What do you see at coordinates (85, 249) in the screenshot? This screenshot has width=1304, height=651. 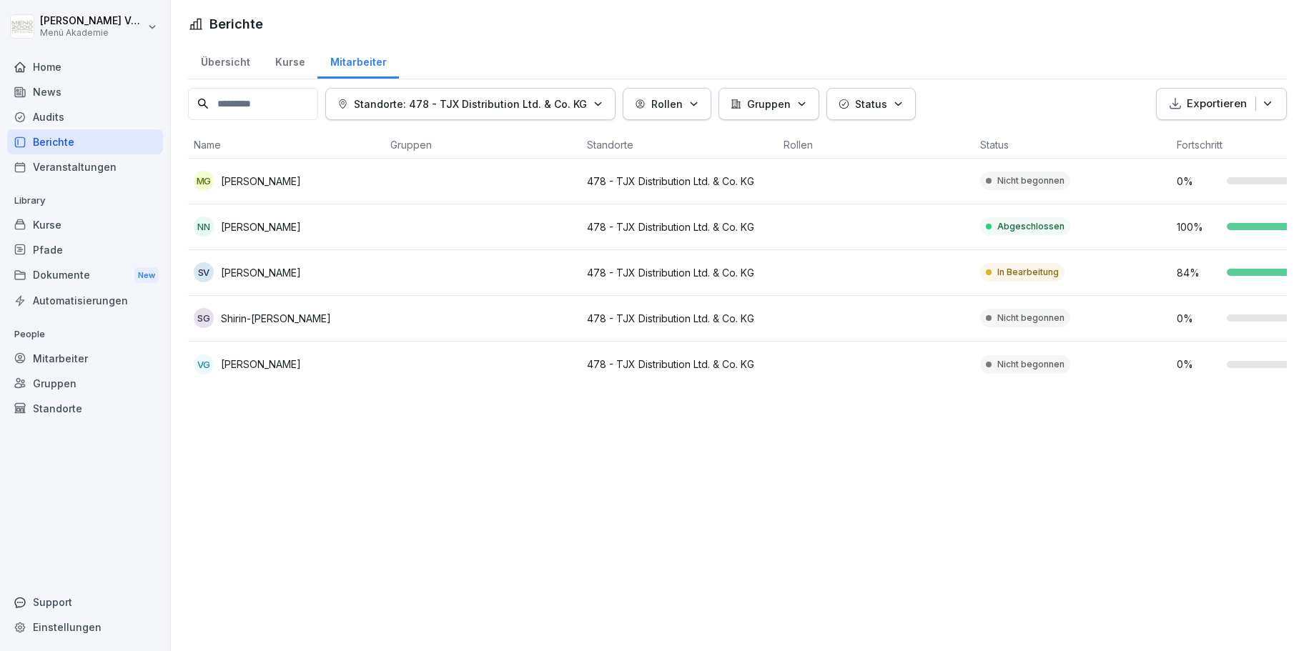 I see `div: Pfade` at bounding box center [85, 249].